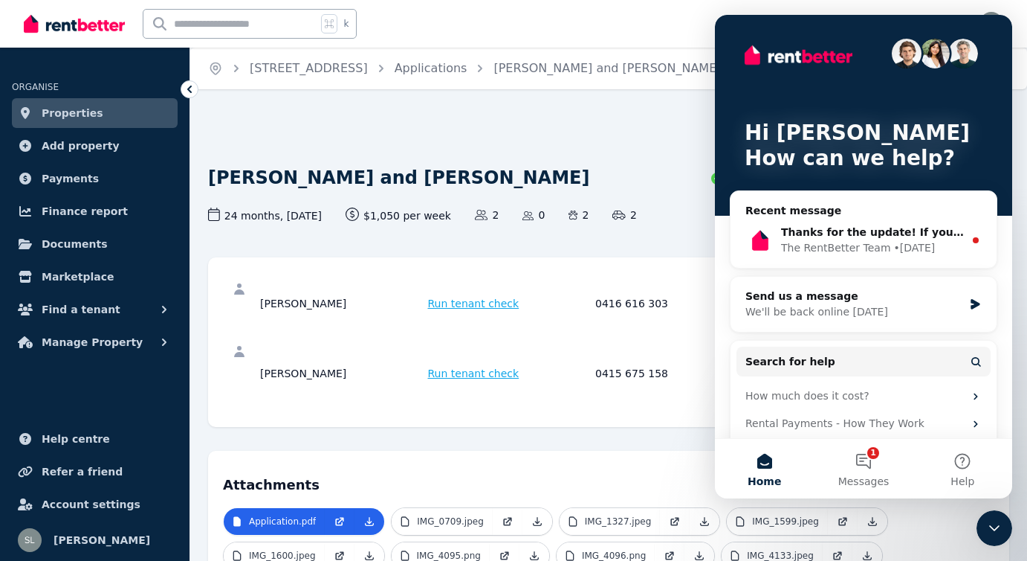 Image resolution: width=1027 pixels, height=561 pixels. I want to click on a: Add property, so click(94, 146).